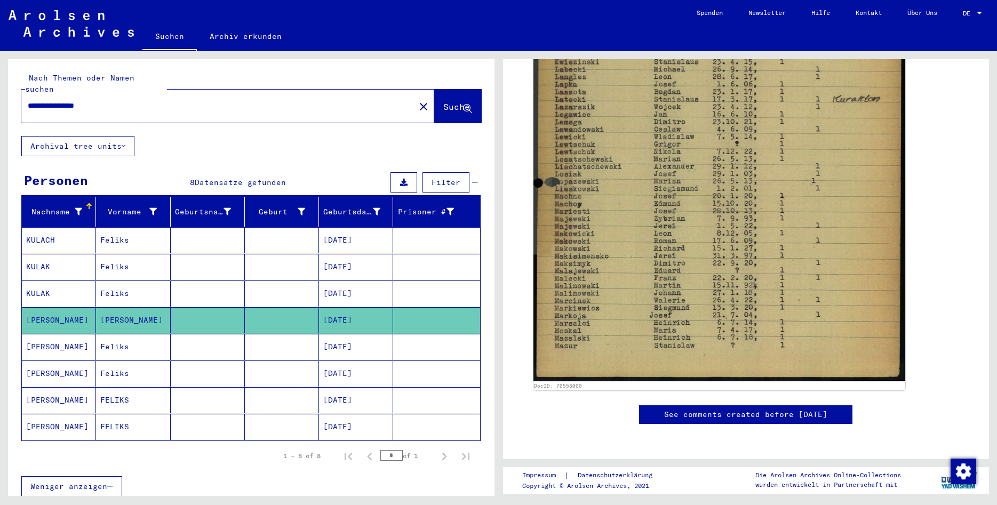 This screenshot has height=505, width=997. What do you see at coordinates (617, 475) in the screenshot?
I see `a: Datenschutzerklärung` at bounding box center [617, 475].